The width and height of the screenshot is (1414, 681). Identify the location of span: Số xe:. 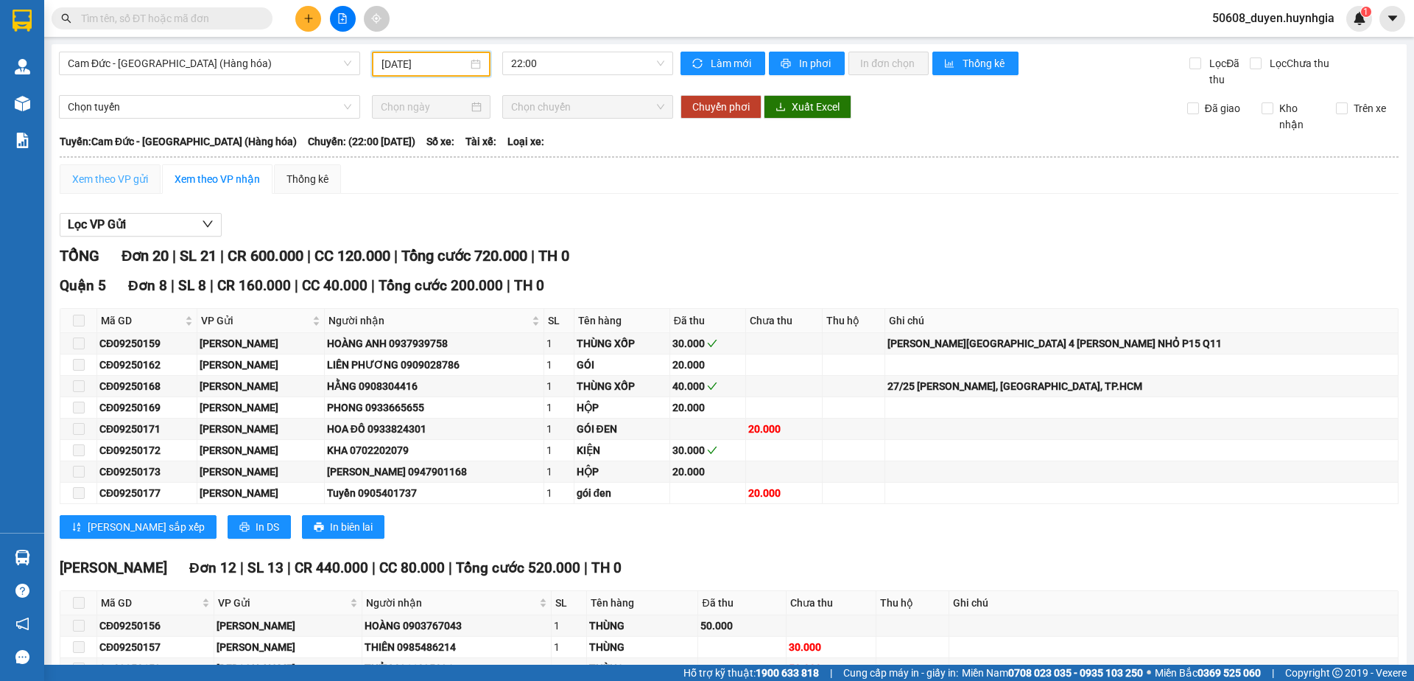
(441, 141).